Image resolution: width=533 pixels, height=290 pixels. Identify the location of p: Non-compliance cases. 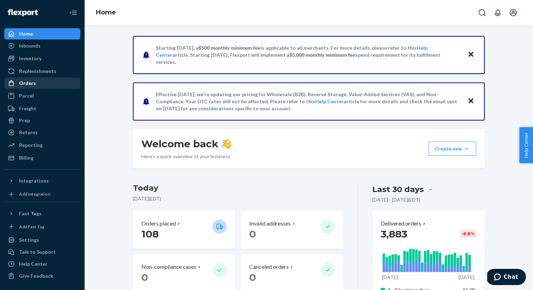
(169, 267).